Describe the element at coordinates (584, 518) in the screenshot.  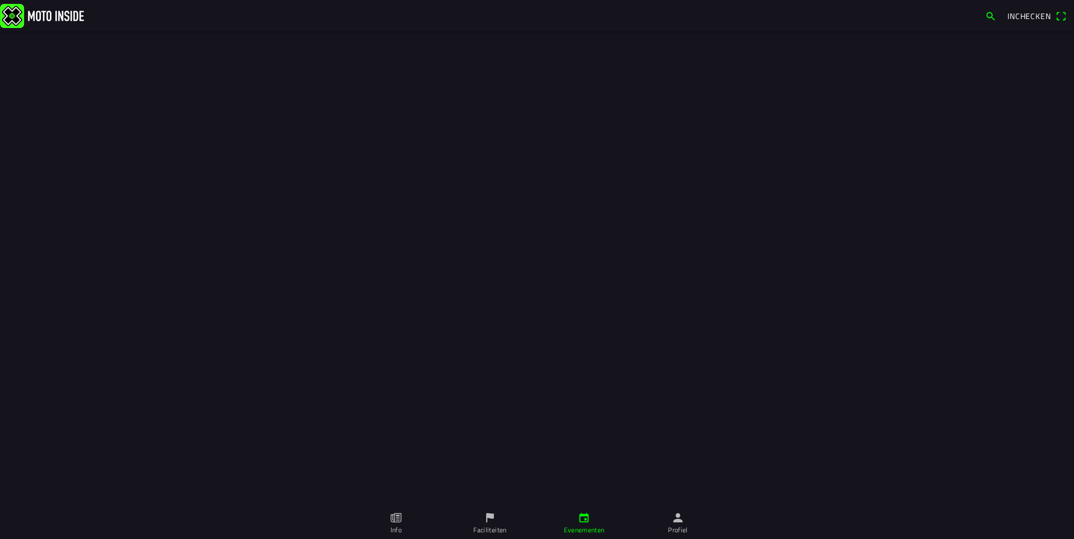
I see `ion-icon: calendar` at that location.